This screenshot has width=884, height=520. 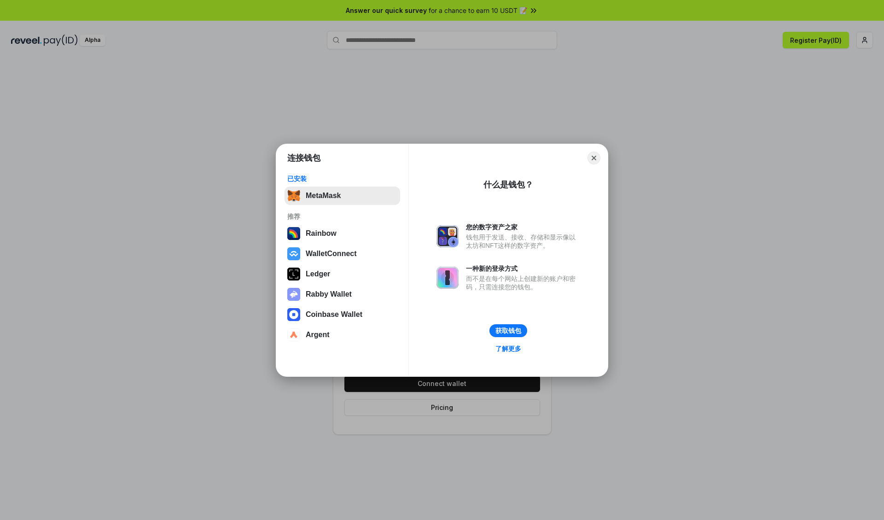 What do you see at coordinates (508, 349) in the screenshot?
I see `a: 了解更多` at bounding box center [508, 349].